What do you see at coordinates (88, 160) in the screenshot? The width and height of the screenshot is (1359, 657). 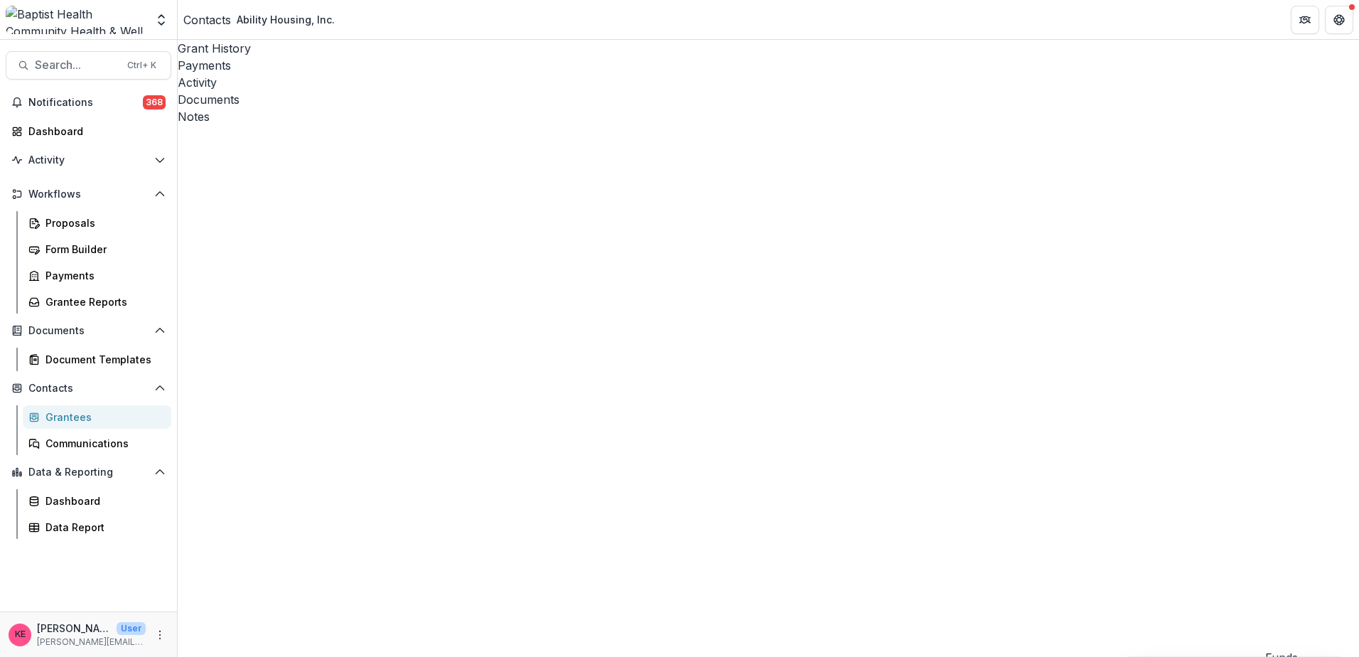 I see `button: Open Activity` at bounding box center [88, 160].